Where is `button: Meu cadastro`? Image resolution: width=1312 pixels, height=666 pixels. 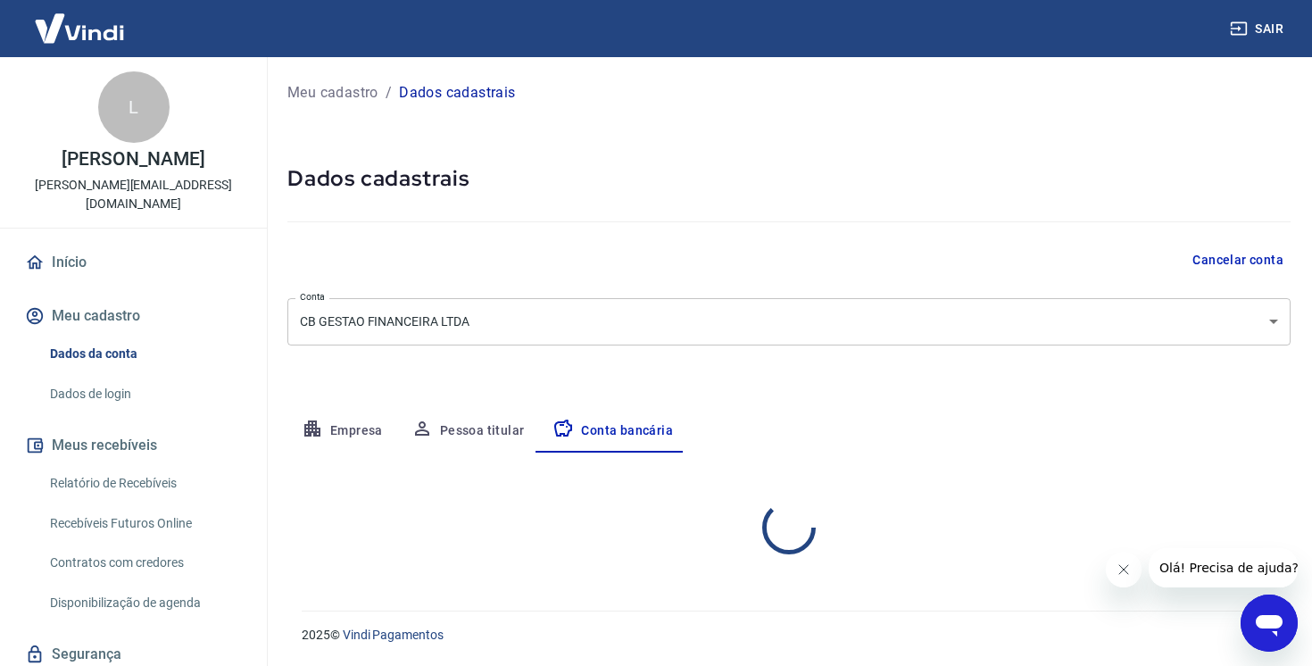
button: Meu cadastro is located at coordinates (133, 316).